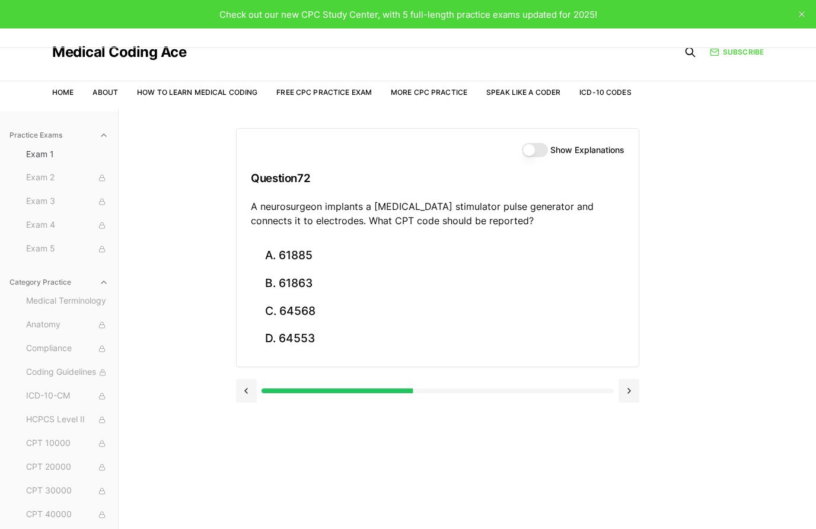  Describe the element at coordinates (437, 338) in the screenshot. I see `button: D. 64553` at that location.